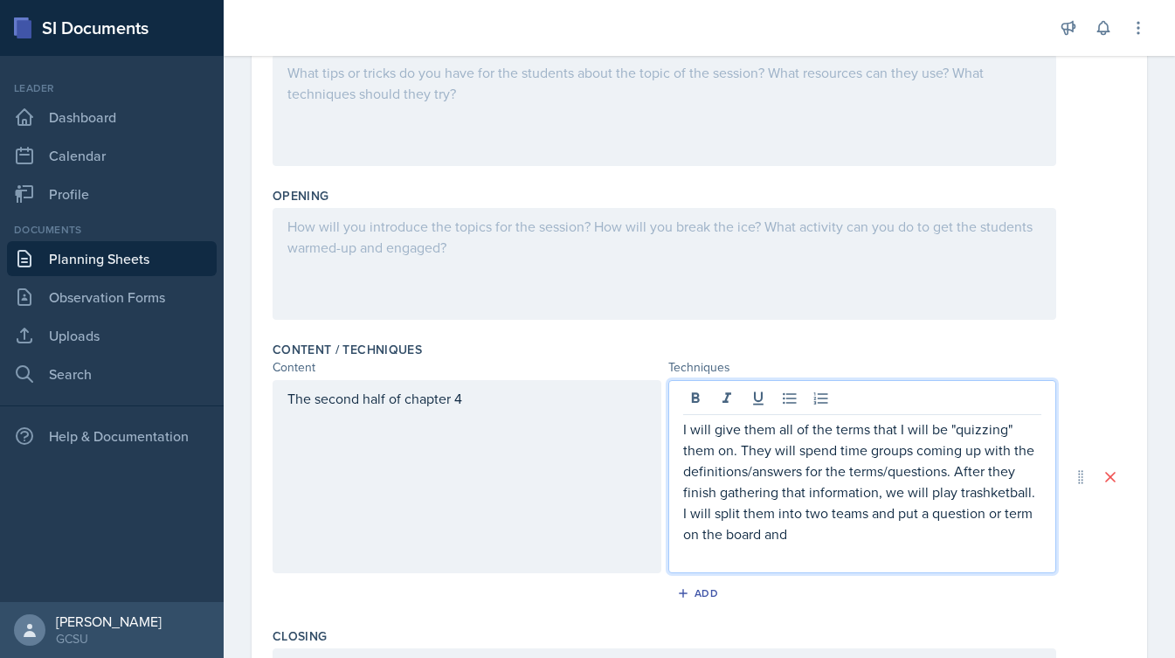 Image resolution: width=1175 pixels, height=658 pixels. Describe the element at coordinates (112, 436) in the screenshot. I see `div: Help & Documentation` at that location.